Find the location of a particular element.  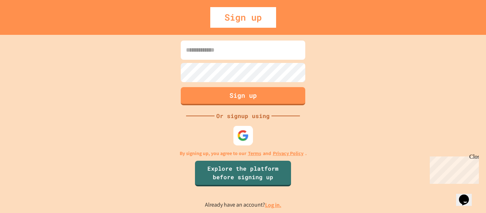

img: google-icon.svg is located at coordinates (243, 135).